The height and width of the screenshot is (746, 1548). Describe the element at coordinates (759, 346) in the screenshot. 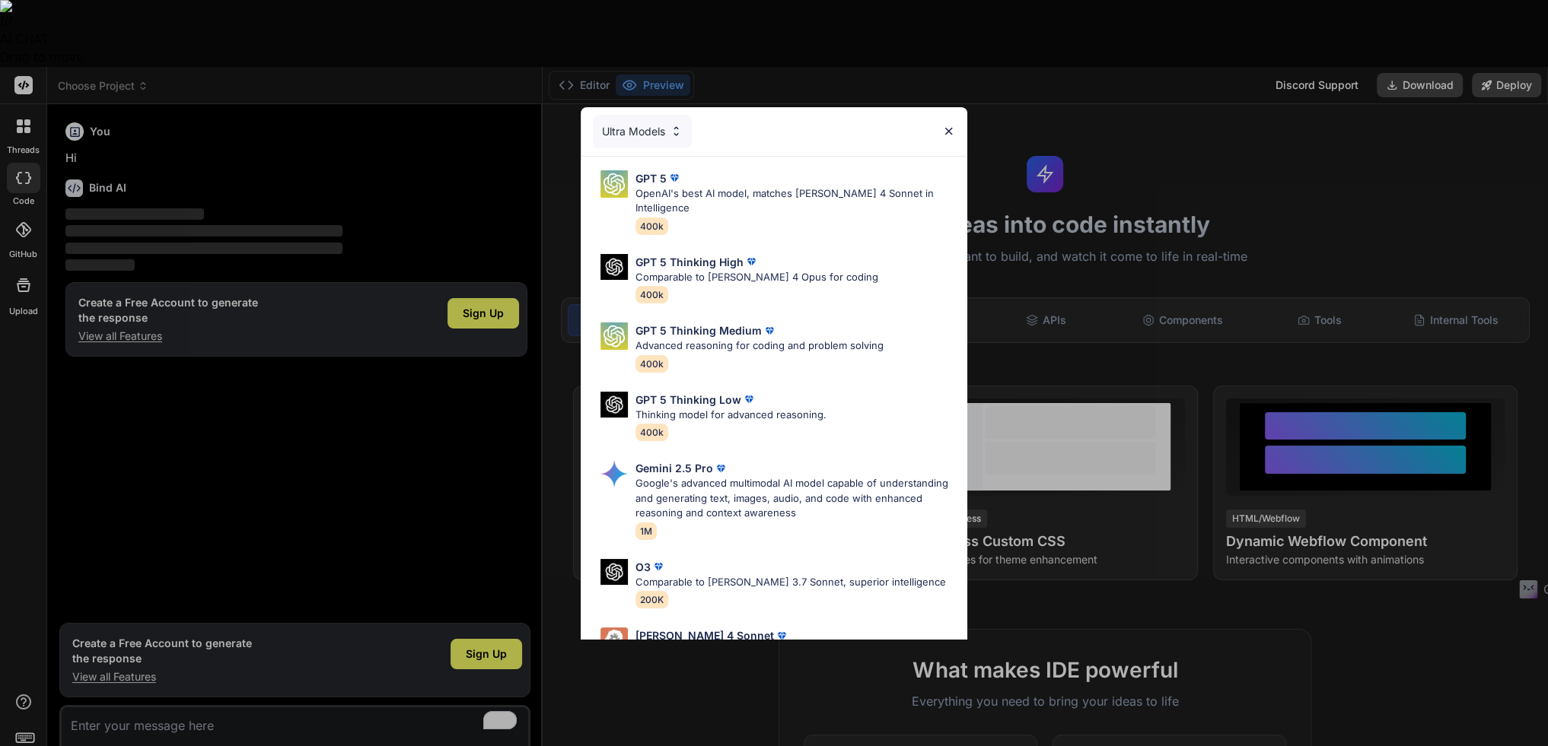

I see `p: Advanced reasoning for coding and problem solving` at that location.